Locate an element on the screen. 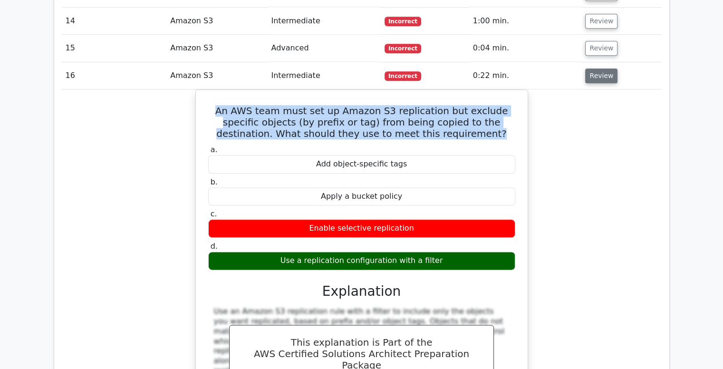 This screenshot has width=723, height=369. td: 0:22 min. is located at coordinates (525, 76).